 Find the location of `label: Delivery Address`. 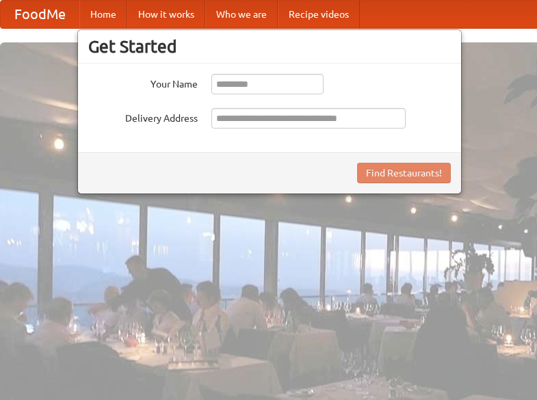

label: Delivery Address is located at coordinates (143, 116).